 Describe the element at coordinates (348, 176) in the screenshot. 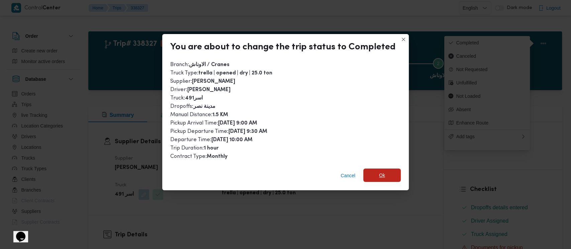

I see `span: Cancel` at that location.